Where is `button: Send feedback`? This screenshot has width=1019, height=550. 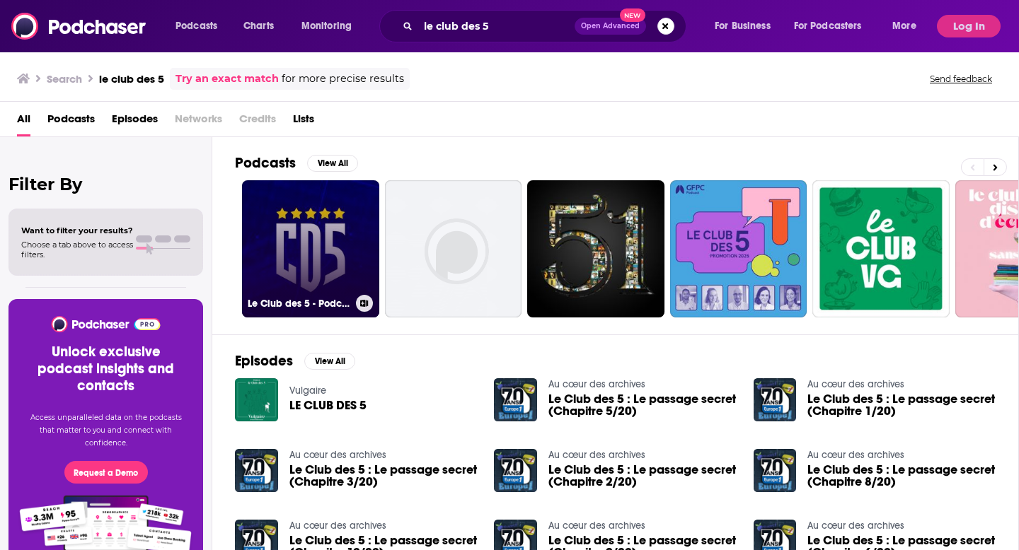
button: Send feedback is located at coordinates (961, 79).